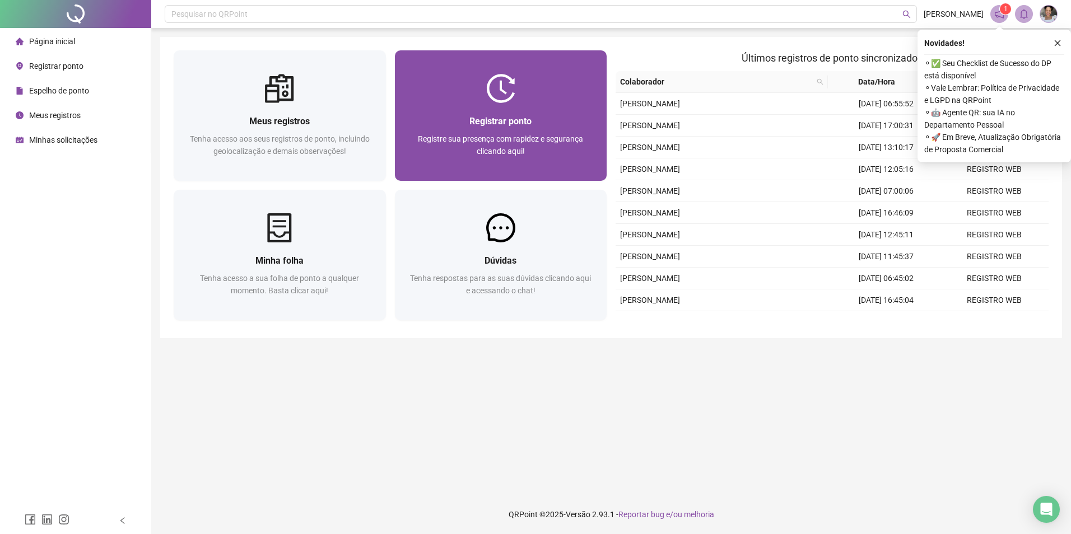  What do you see at coordinates (994, 143) in the screenshot?
I see `span: ⚬ 🚀 Em Breve, Atualização Obrigatória de Proposta Comercial` at bounding box center [994, 143].